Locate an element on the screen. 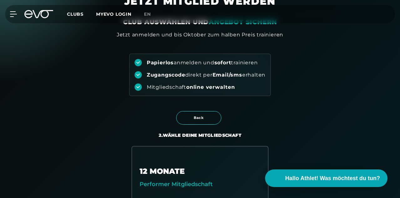 This screenshot has height=198, width=400. span: Hallo Athlet! Was möchtest du tun? is located at coordinates (333, 178).